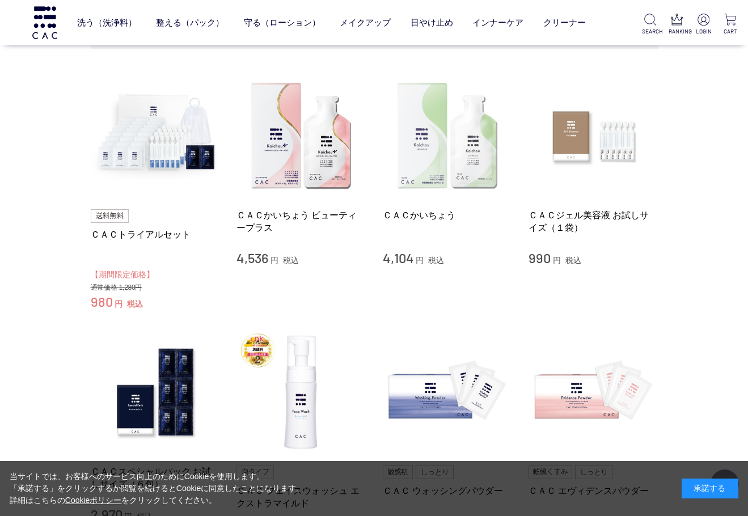  What do you see at coordinates (94, 500) in the screenshot?
I see `a: Cookieポリシー` at bounding box center [94, 500].